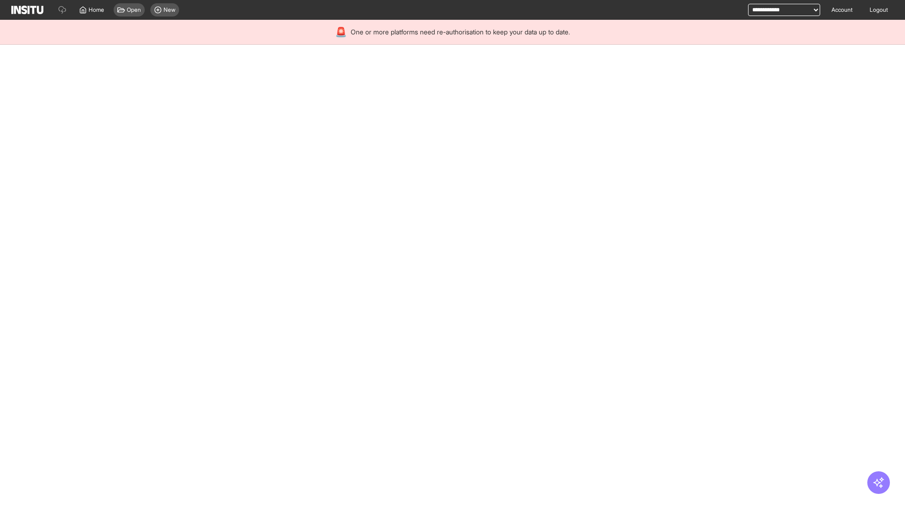 This screenshot has height=509, width=905. What do you see at coordinates (27, 10) in the screenshot?
I see `img: Logo` at bounding box center [27, 10].